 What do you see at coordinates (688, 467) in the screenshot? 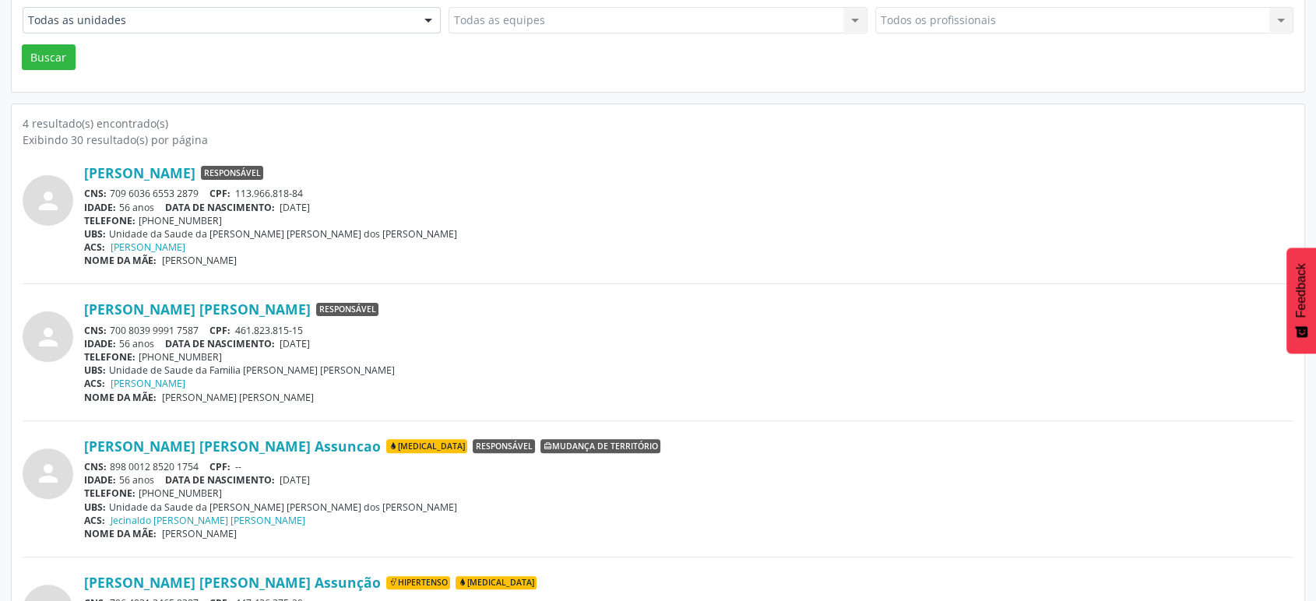
I see `div: 898 0012 8520 1754` at bounding box center [688, 467].